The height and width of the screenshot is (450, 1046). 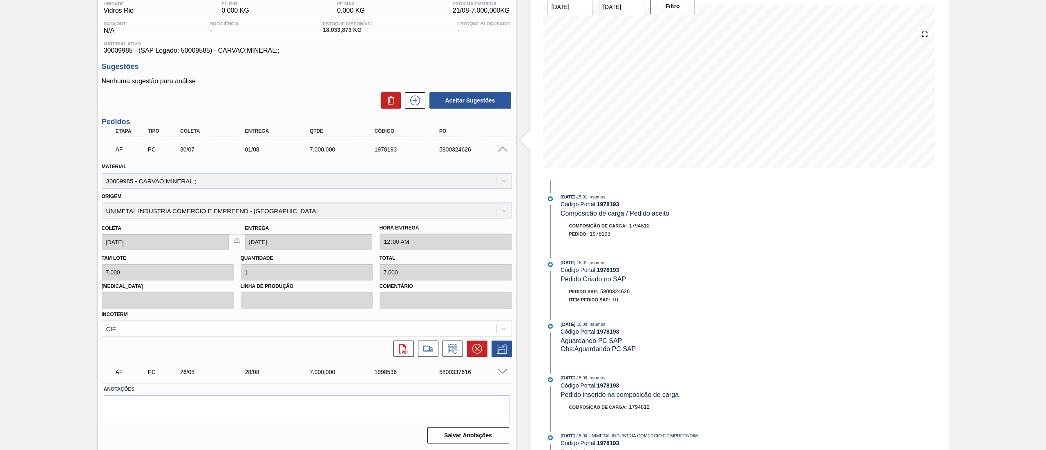 I want to click on label: Material, so click(x=114, y=167).